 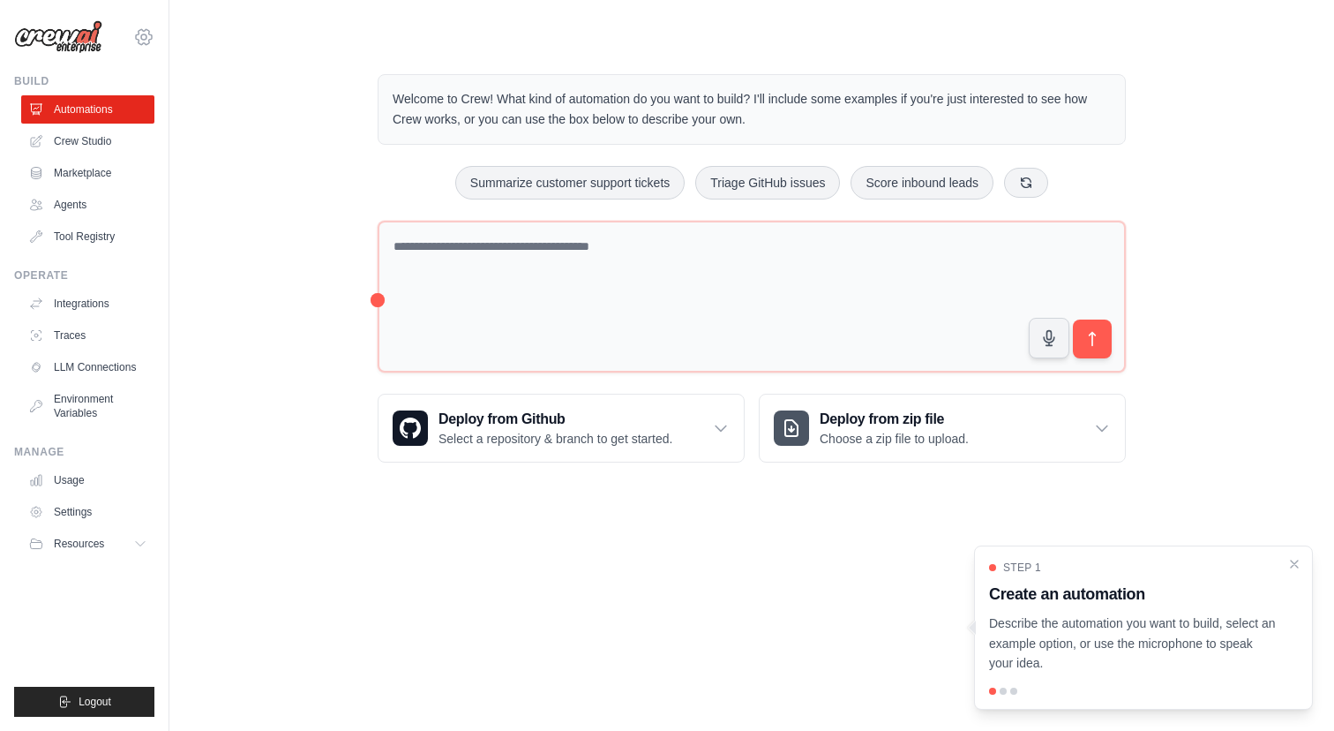 What do you see at coordinates (894, 439) in the screenshot?
I see `p: Choose a zip file to upload.` at bounding box center [894, 439].